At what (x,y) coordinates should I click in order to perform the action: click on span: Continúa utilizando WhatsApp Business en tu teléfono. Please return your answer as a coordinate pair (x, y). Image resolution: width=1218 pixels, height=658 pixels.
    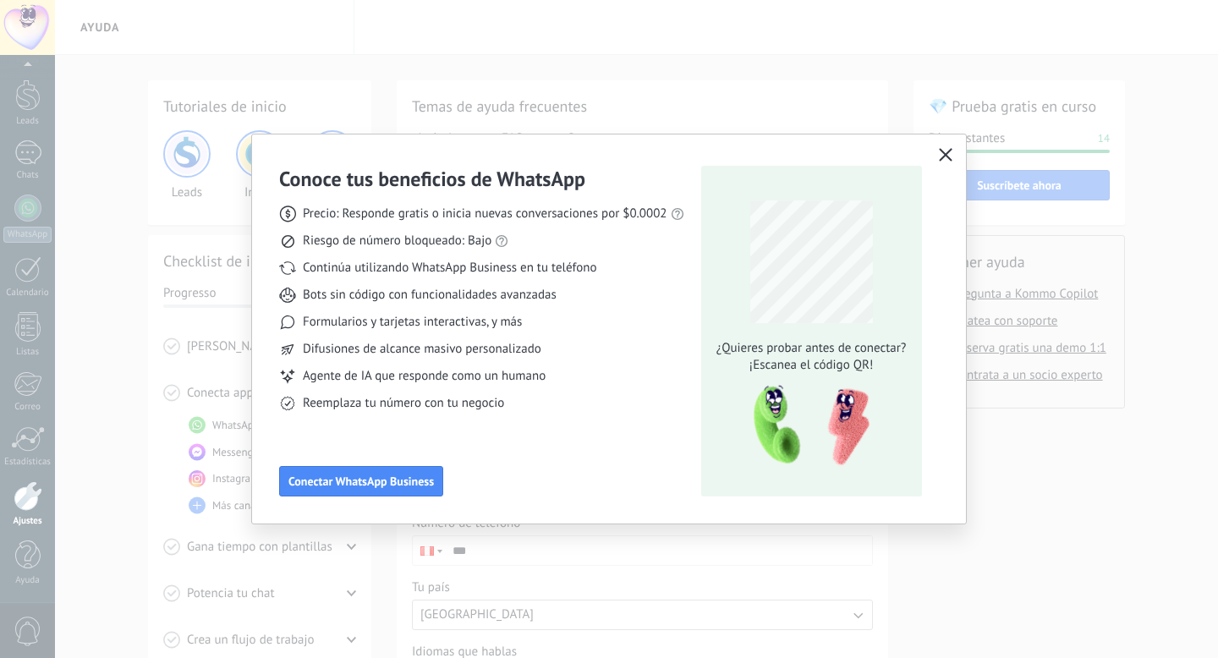
    Looking at the image, I should click on (449, 268).